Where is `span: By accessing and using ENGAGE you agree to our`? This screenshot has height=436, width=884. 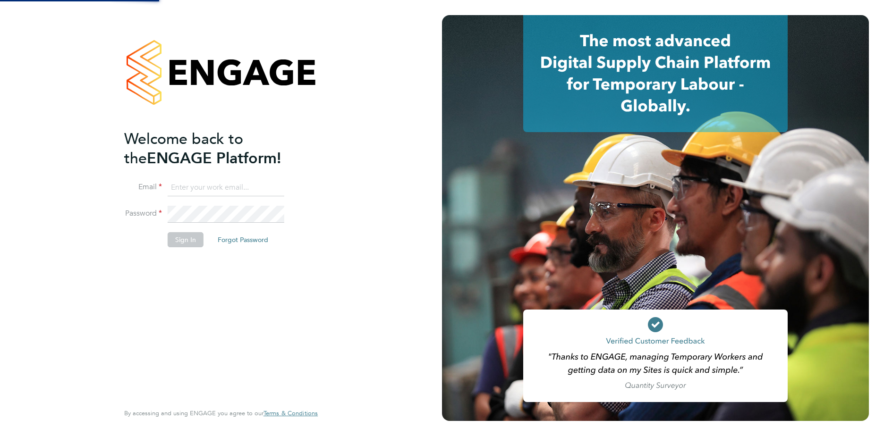
span: By accessing and using ENGAGE you agree to our is located at coordinates (221, 413).